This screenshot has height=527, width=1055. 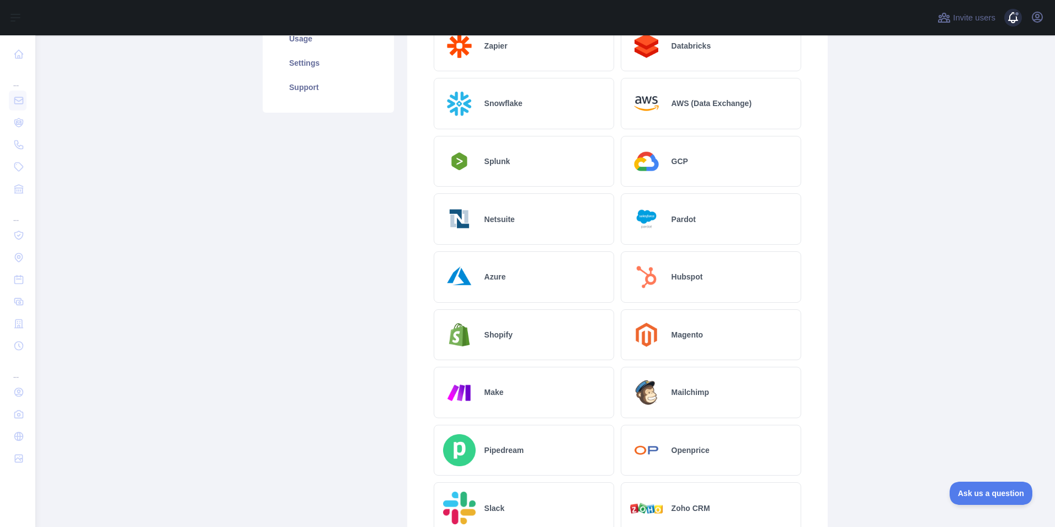 What do you see at coordinates (691, 450) in the screenshot?
I see `h2: Openprice` at bounding box center [691, 450].